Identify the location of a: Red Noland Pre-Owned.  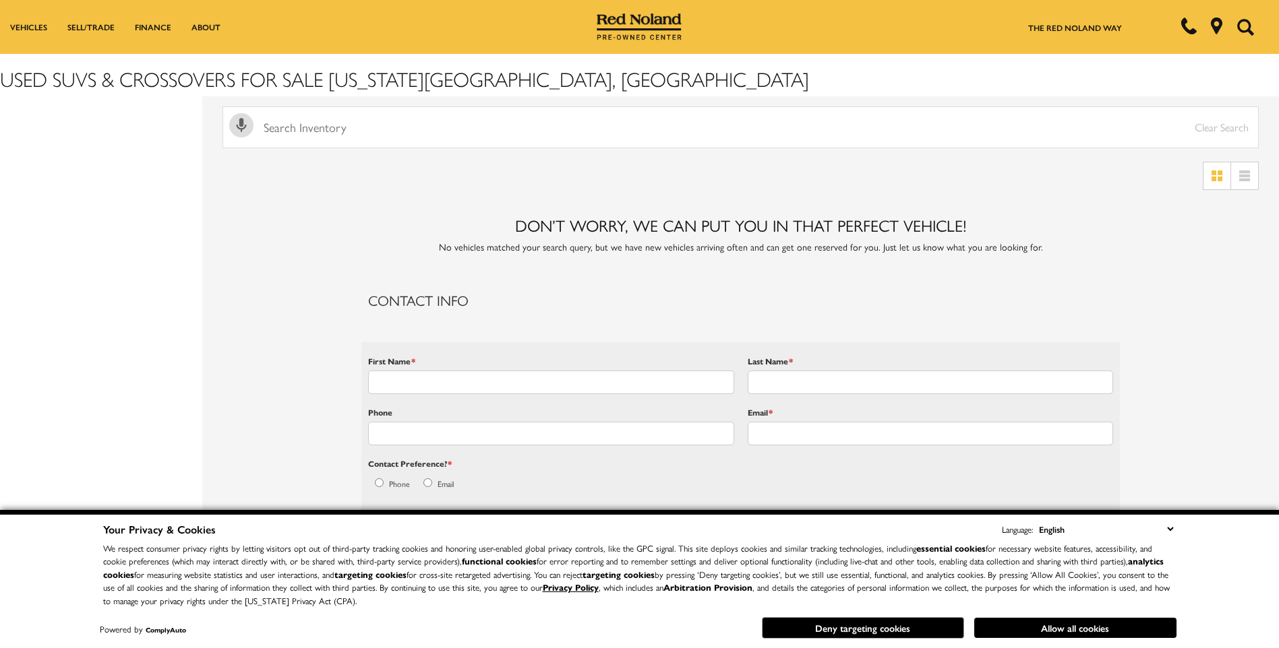
(639, 25).